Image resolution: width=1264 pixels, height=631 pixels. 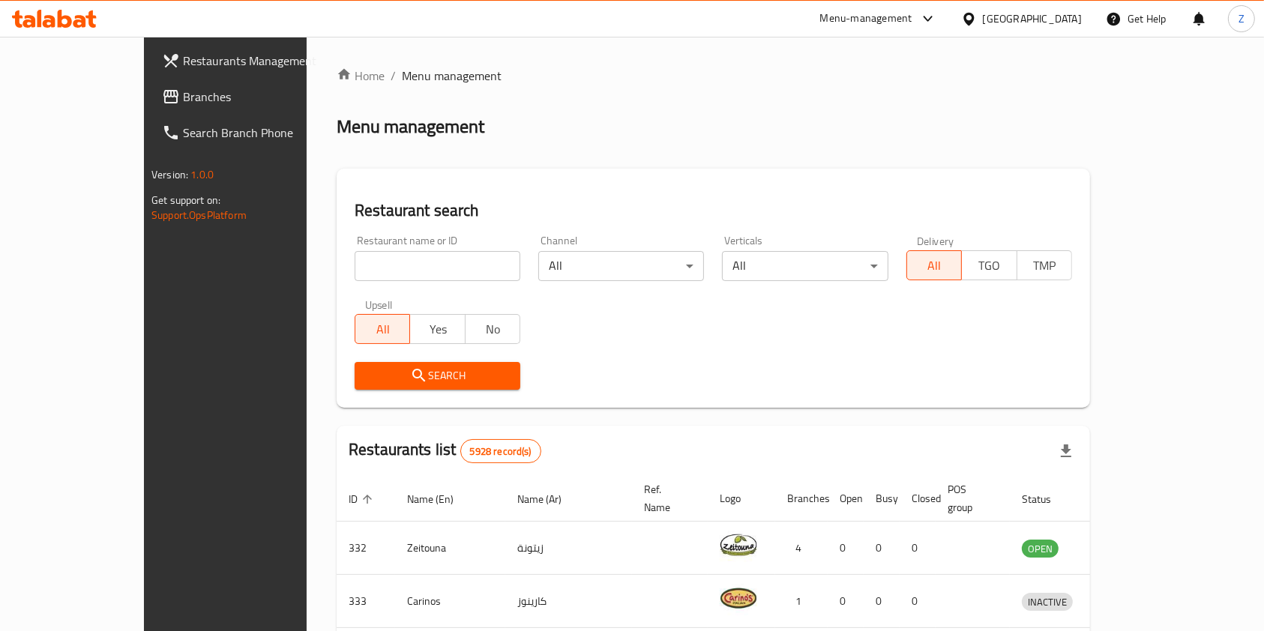 I want to click on span: Name (En), so click(x=440, y=499).